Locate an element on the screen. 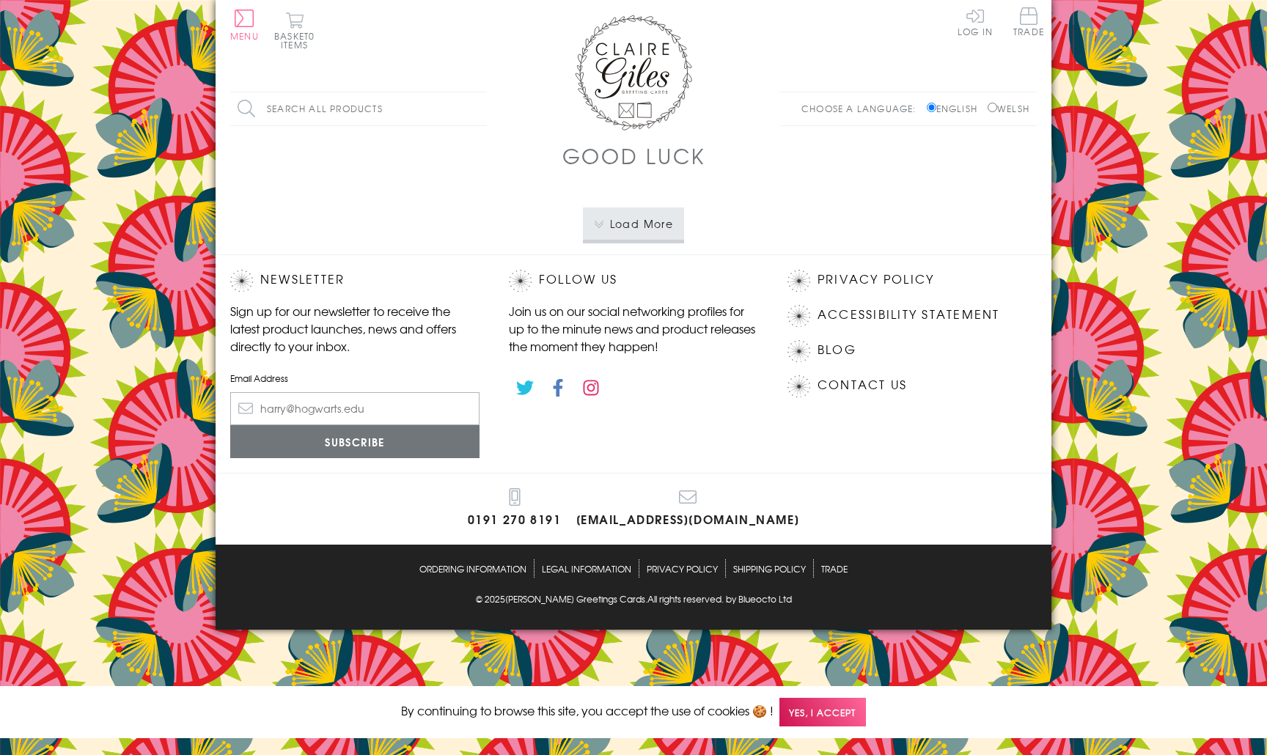 The image size is (1267, 755). a: by Blueocto Ltd is located at coordinates (759, 600).